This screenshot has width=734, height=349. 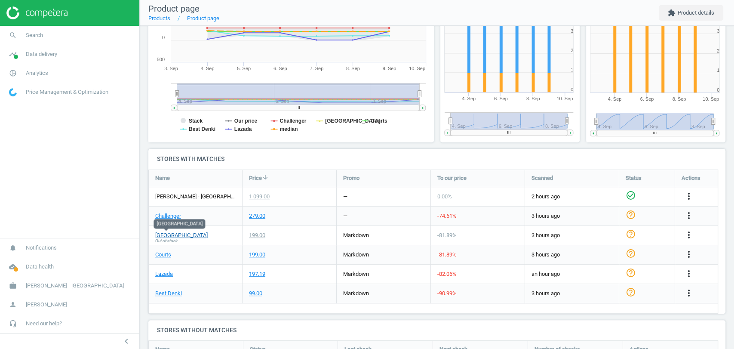 What do you see at coordinates (631, 195) in the screenshot?
I see `i: check_circle_outline` at bounding box center [631, 195].